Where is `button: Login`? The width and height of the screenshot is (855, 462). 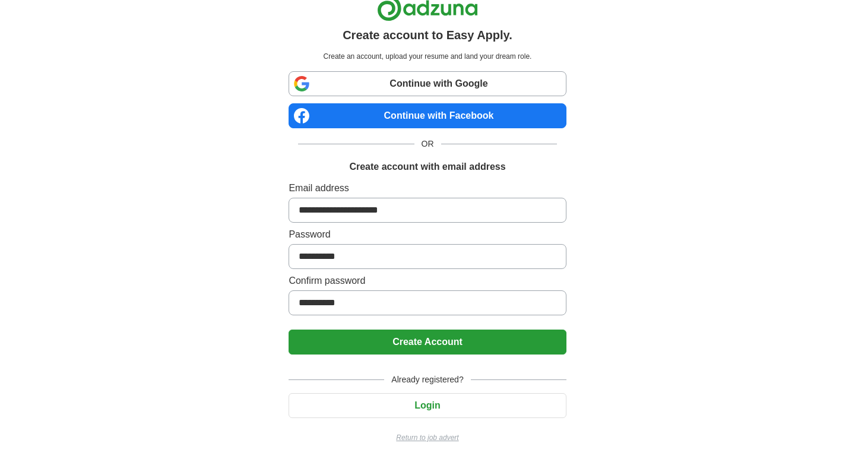
button: Login is located at coordinates (427, 405).